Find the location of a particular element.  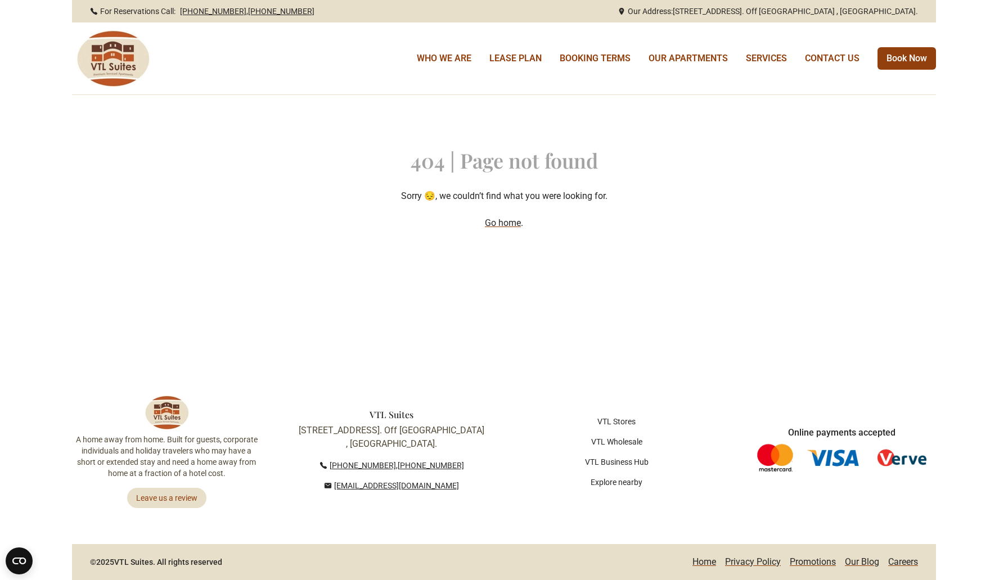

a: VTL Stores is located at coordinates (616, 422).